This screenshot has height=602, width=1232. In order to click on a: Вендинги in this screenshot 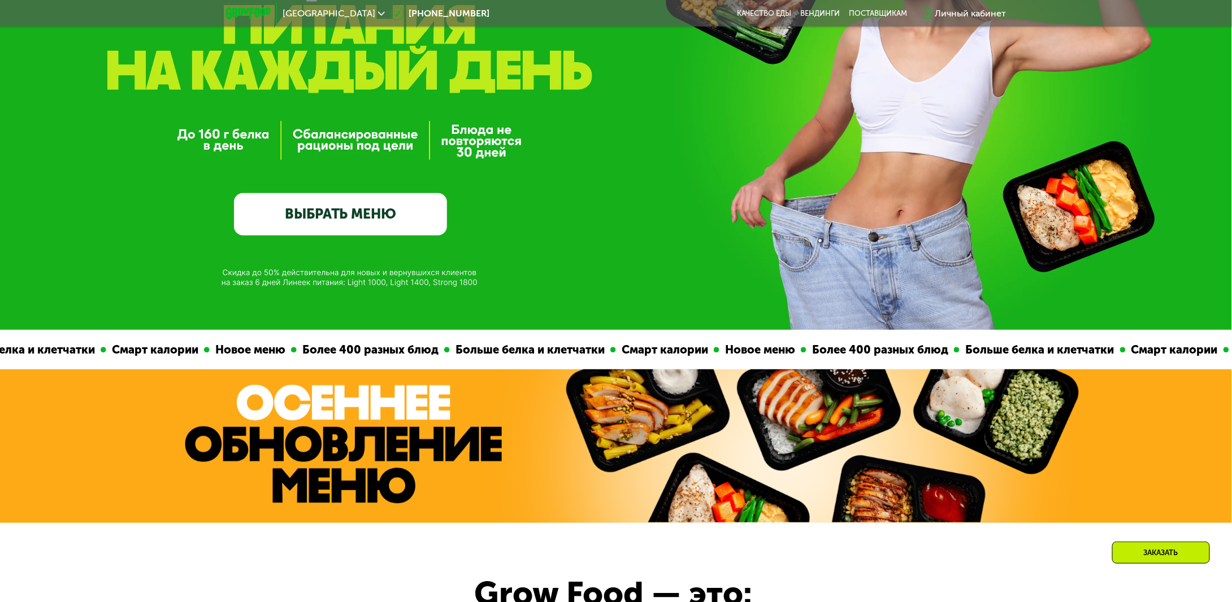, I will do `click(820, 14)`.